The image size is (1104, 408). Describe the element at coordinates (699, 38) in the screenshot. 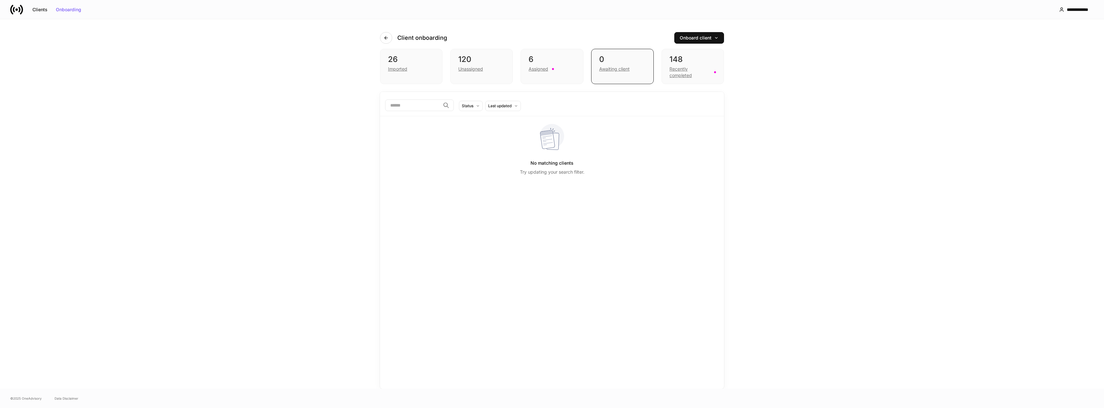

I see `button: Onboard client` at that location.